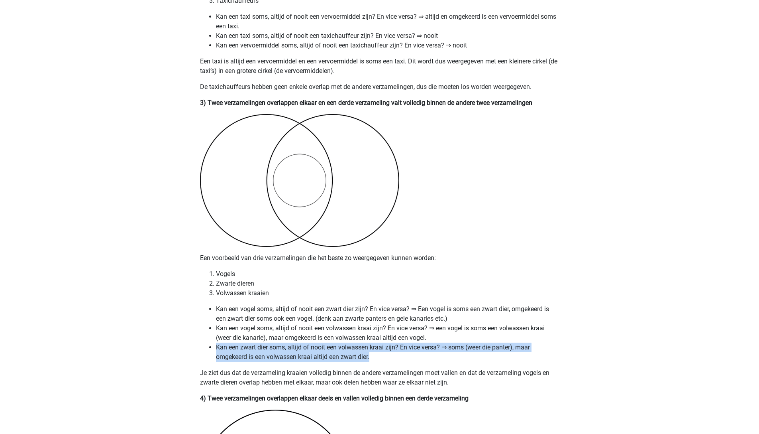  What do you see at coordinates (388, 333) in the screenshot?
I see `li: Kan een vogel soms, altijd of nooit een volwassen kraai zijn? En vice versa? ⇒ een vogel is soms ...` at bounding box center [388, 333].